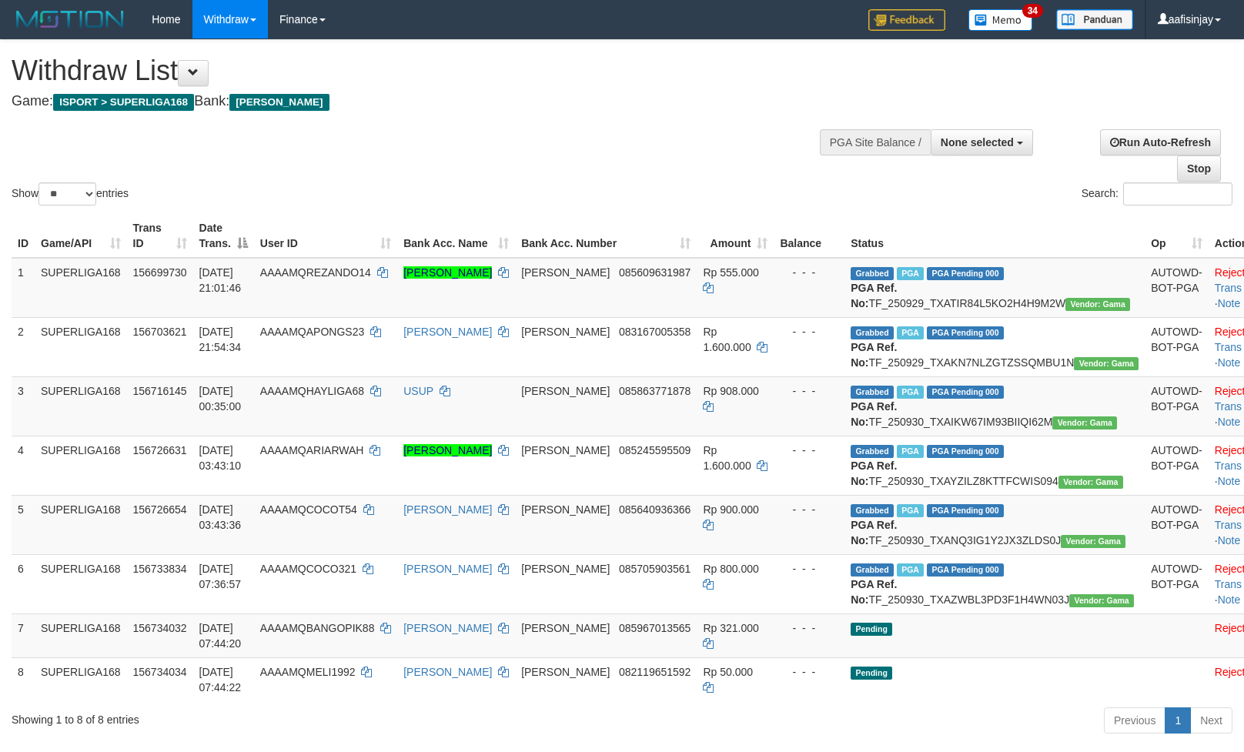 The image size is (1244, 752). I want to click on td: 6, so click(23, 583).